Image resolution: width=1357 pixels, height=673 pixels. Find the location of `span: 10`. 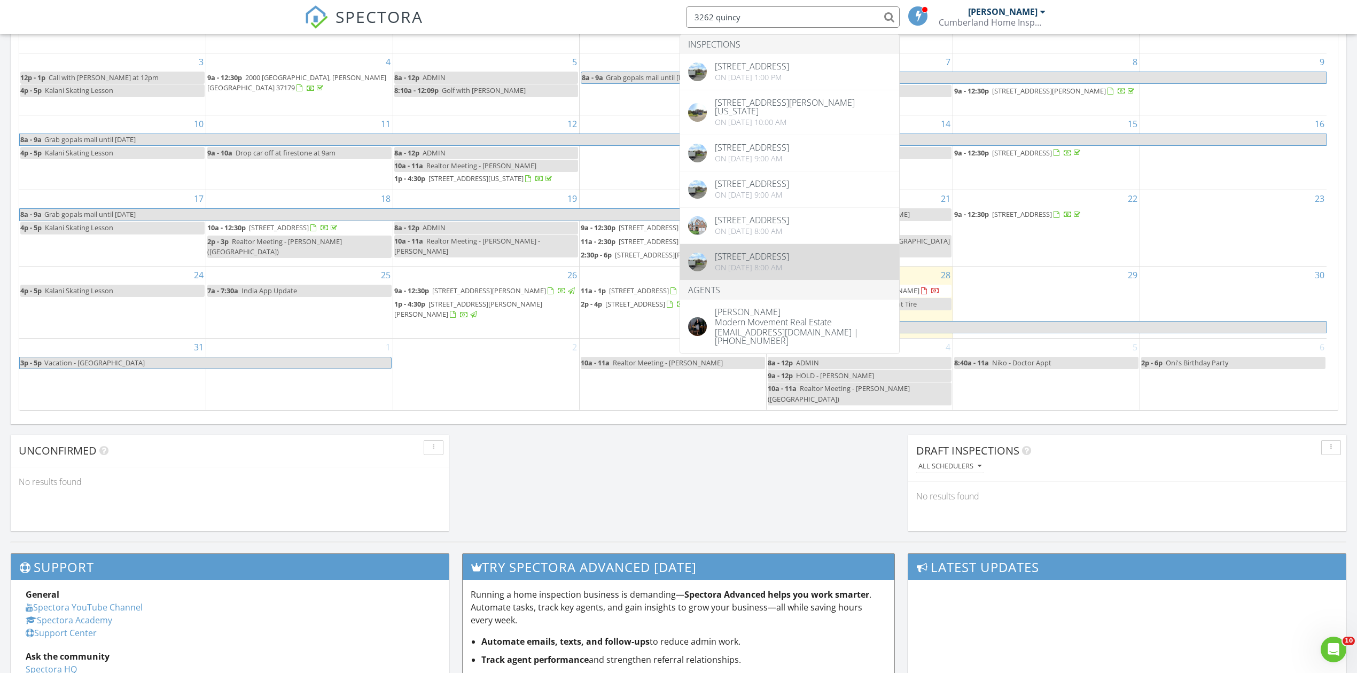

span: 10 is located at coordinates (1349, 641).